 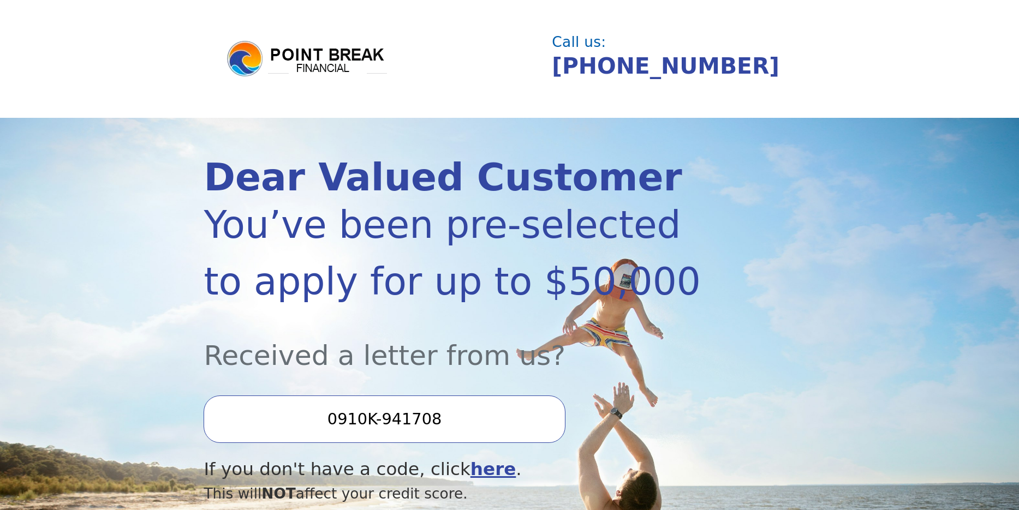 I want to click on span: NOT, so click(x=278, y=493).